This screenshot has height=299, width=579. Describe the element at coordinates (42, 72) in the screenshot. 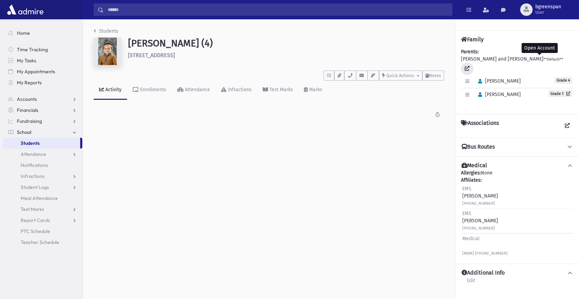

I see `a: My Appointments` at that location.